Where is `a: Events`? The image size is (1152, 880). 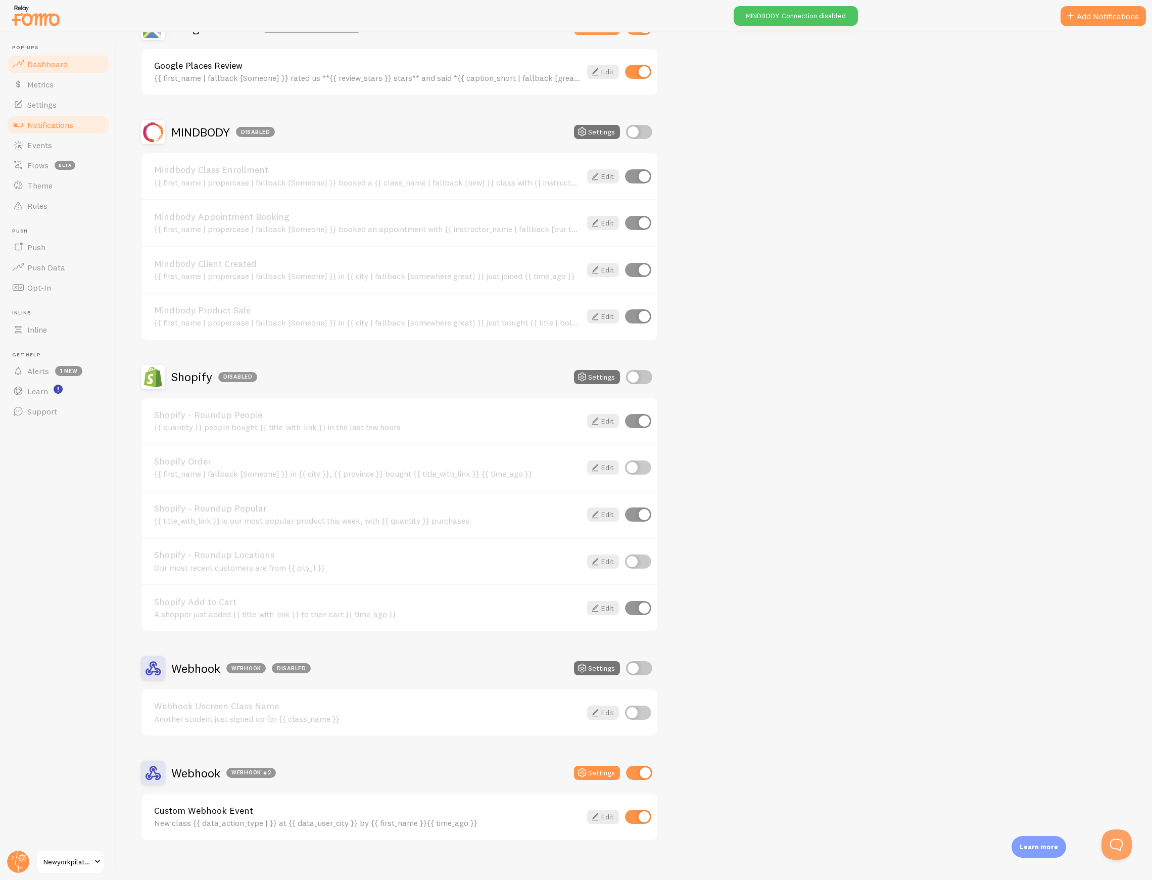
a: Events is located at coordinates (58, 145).